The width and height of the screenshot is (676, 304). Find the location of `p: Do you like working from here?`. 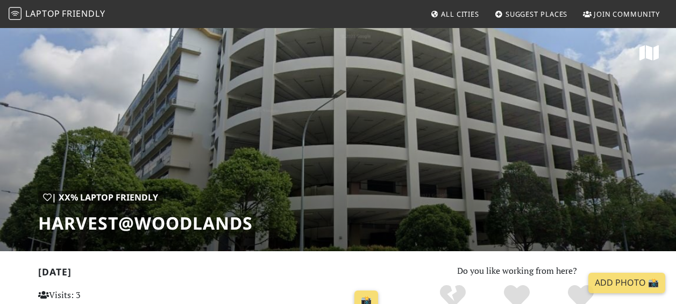

p: Do you like working from here? is located at coordinates (517, 271).